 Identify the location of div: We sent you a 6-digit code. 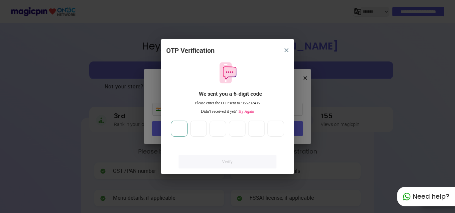
(230, 94).